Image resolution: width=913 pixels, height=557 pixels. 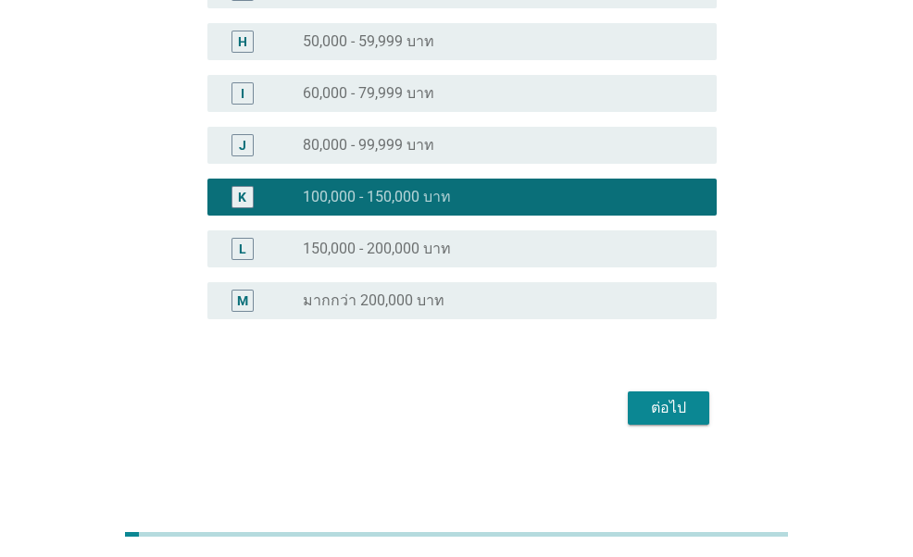 I want to click on div: M, so click(x=242, y=300).